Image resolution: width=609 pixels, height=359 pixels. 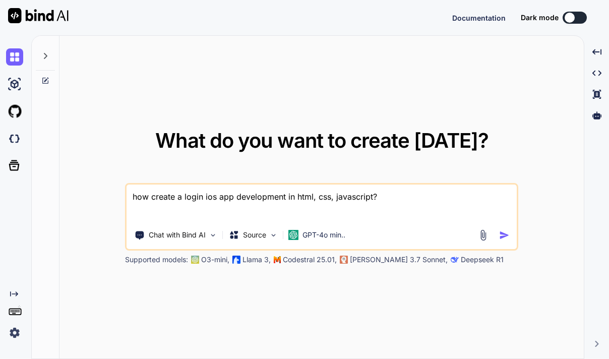 I want to click on button: Documentation, so click(x=479, y=18).